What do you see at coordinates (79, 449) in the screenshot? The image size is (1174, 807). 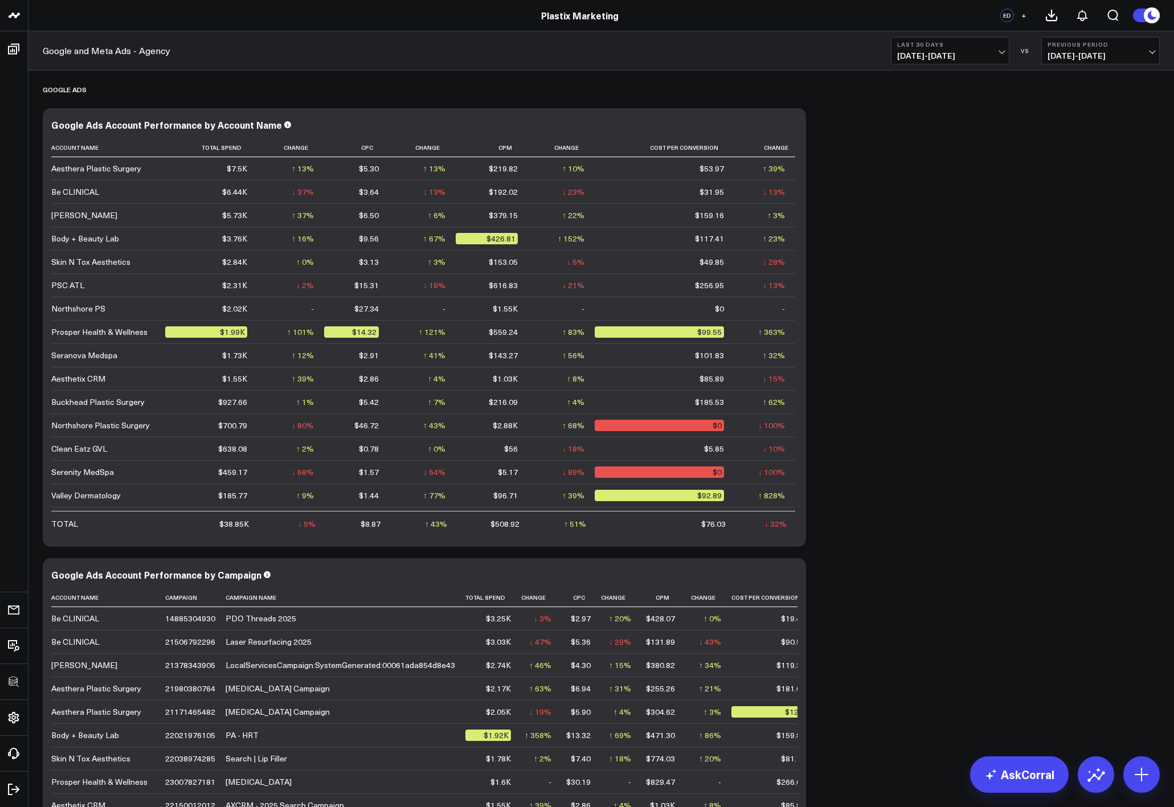 I see `div: Clean Eatz GVL` at bounding box center [79, 449].